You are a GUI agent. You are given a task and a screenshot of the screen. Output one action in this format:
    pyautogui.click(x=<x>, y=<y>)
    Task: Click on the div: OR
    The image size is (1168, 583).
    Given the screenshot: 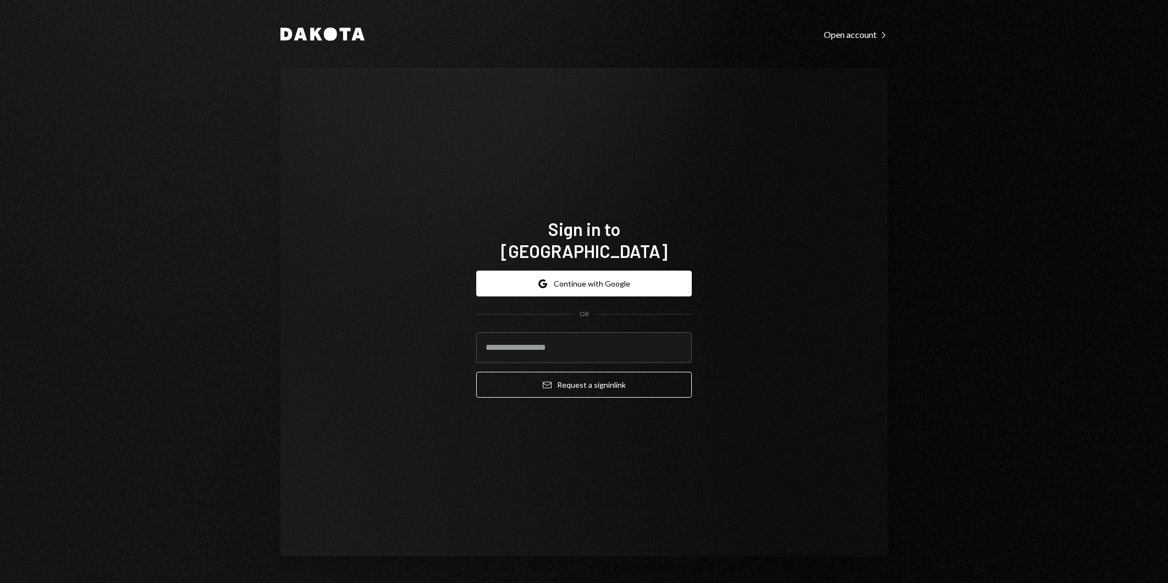 What is the action you would take?
    pyautogui.click(x=584, y=314)
    